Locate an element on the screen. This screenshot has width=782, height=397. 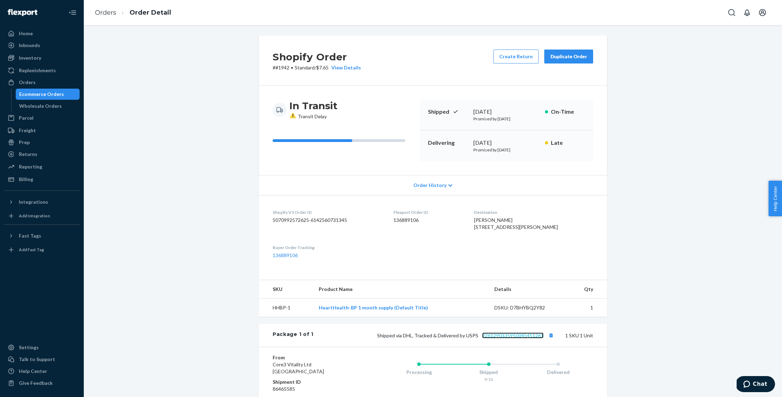
button: Talk to Support is located at coordinates (42, 359).